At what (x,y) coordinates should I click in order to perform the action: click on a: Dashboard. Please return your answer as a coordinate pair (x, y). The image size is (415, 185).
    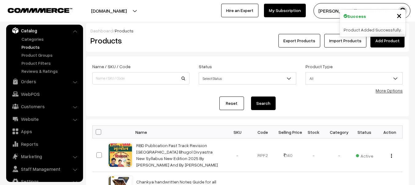
    Looking at the image, I should click on (102, 30).